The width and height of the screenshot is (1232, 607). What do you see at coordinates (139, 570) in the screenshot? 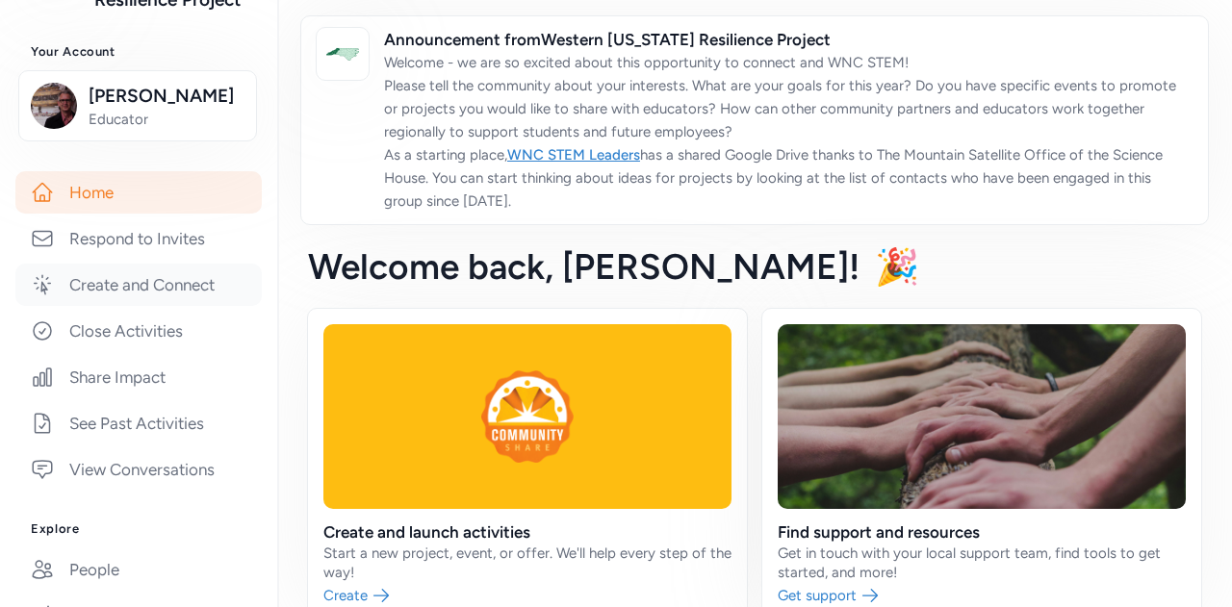
I see `a: People` at bounding box center [139, 570].